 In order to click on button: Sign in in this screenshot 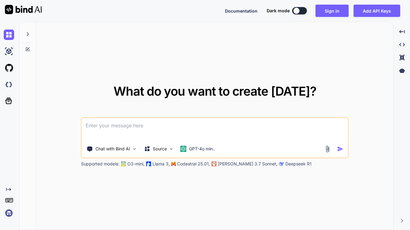, I will do `click(332, 11)`.